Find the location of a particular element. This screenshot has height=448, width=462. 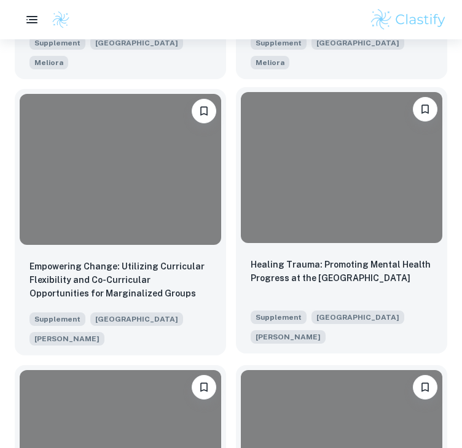

a: Please log in to bookmark exemplarsHealing Trauma: Promoting Mental Health Progress at the Univer... is located at coordinates (341, 222).